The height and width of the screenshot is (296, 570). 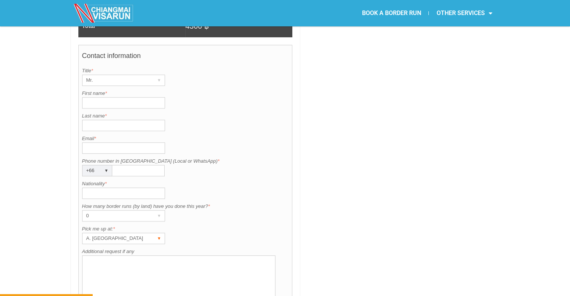 I want to click on label: Last name, so click(x=185, y=116).